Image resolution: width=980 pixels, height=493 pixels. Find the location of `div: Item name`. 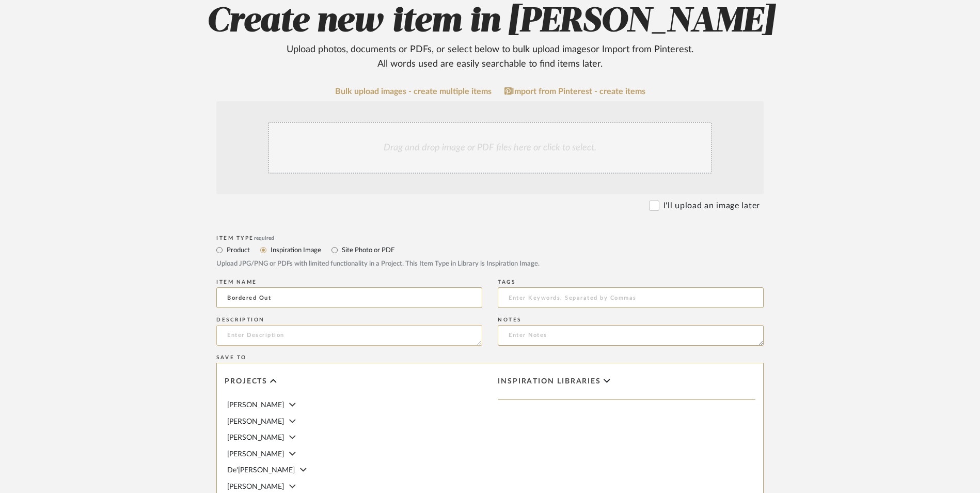

div: Item name is located at coordinates (349, 282).